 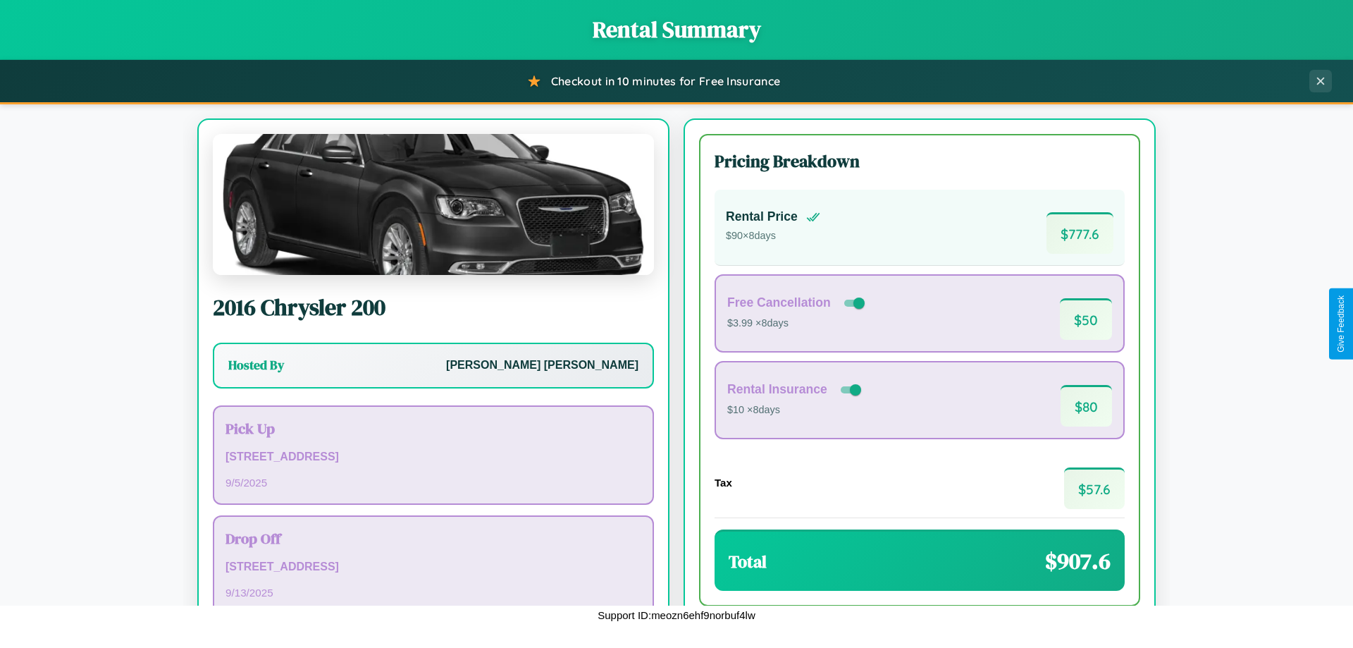 What do you see at coordinates (1341, 323) in the screenshot?
I see `div: Give Feedback` at bounding box center [1341, 323].